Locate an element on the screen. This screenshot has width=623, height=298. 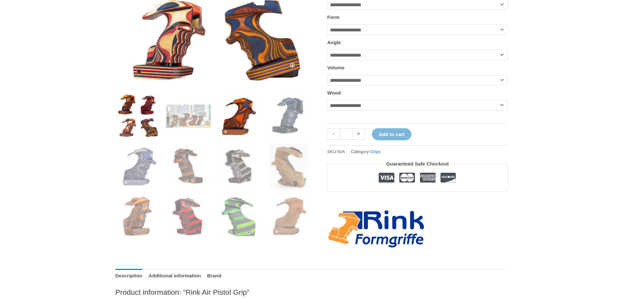
label: Volume is located at coordinates (336, 67).